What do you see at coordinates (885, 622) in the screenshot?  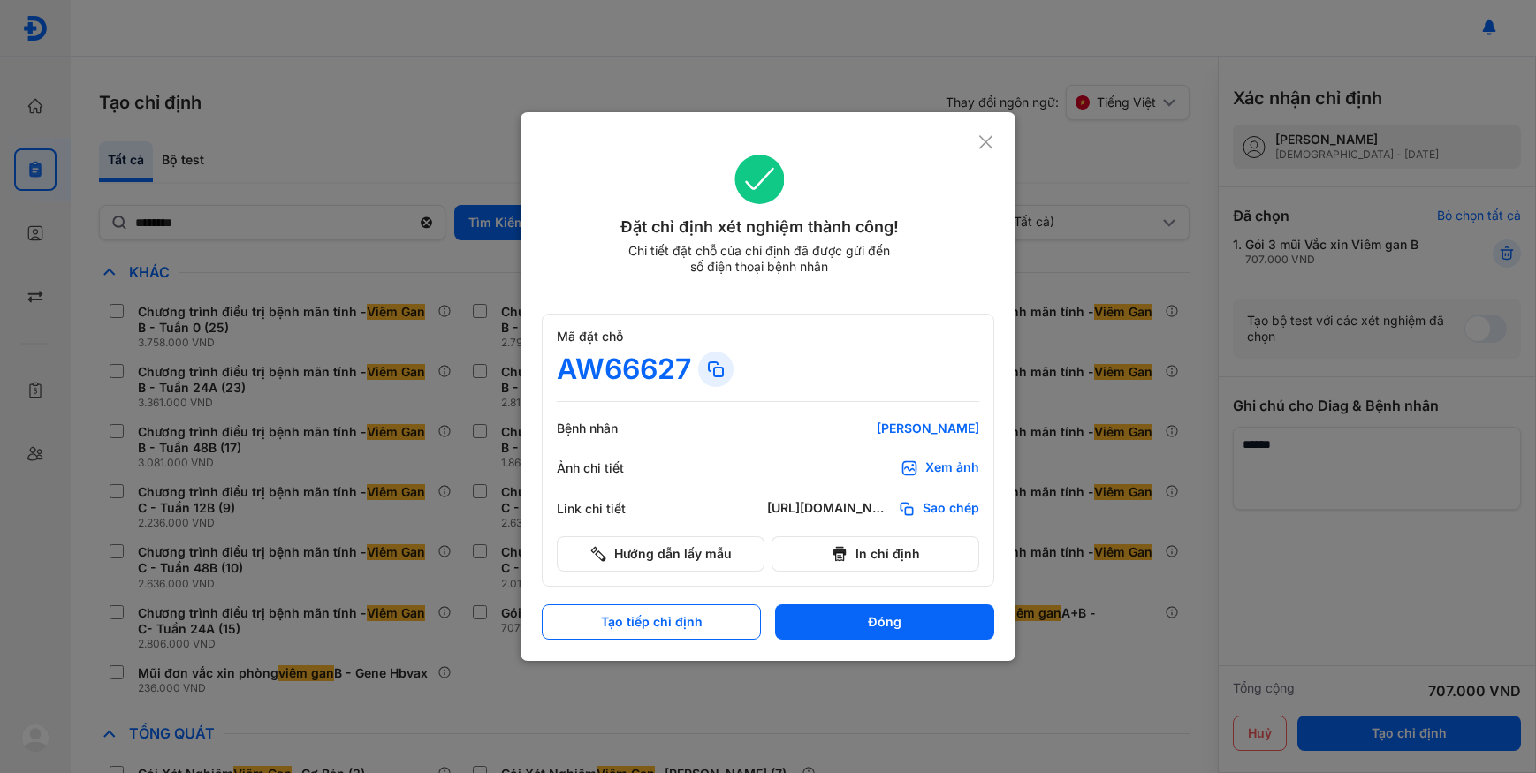 I see `button: Đóng` at bounding box center [885, 622].